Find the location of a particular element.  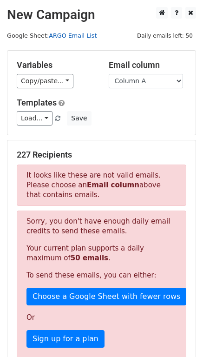

strong: 50 emails is located at coordinates (89, 258).